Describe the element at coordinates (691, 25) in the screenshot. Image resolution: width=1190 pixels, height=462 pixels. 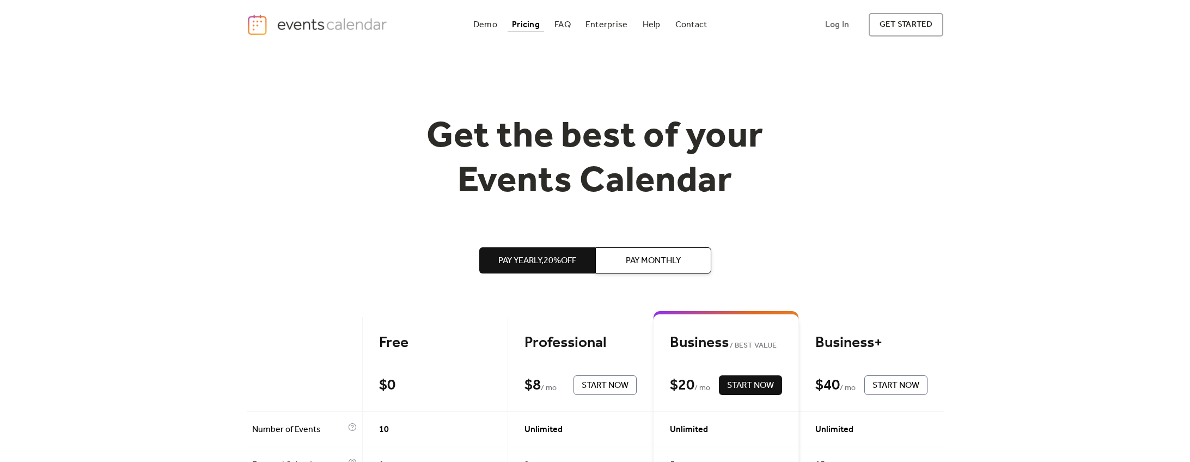
I see `div: Contact` at that location.